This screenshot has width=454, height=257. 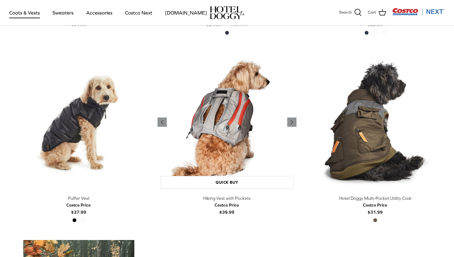 I want to click on div: Hiking Vest with Pockets, so click(x=227, y=198).